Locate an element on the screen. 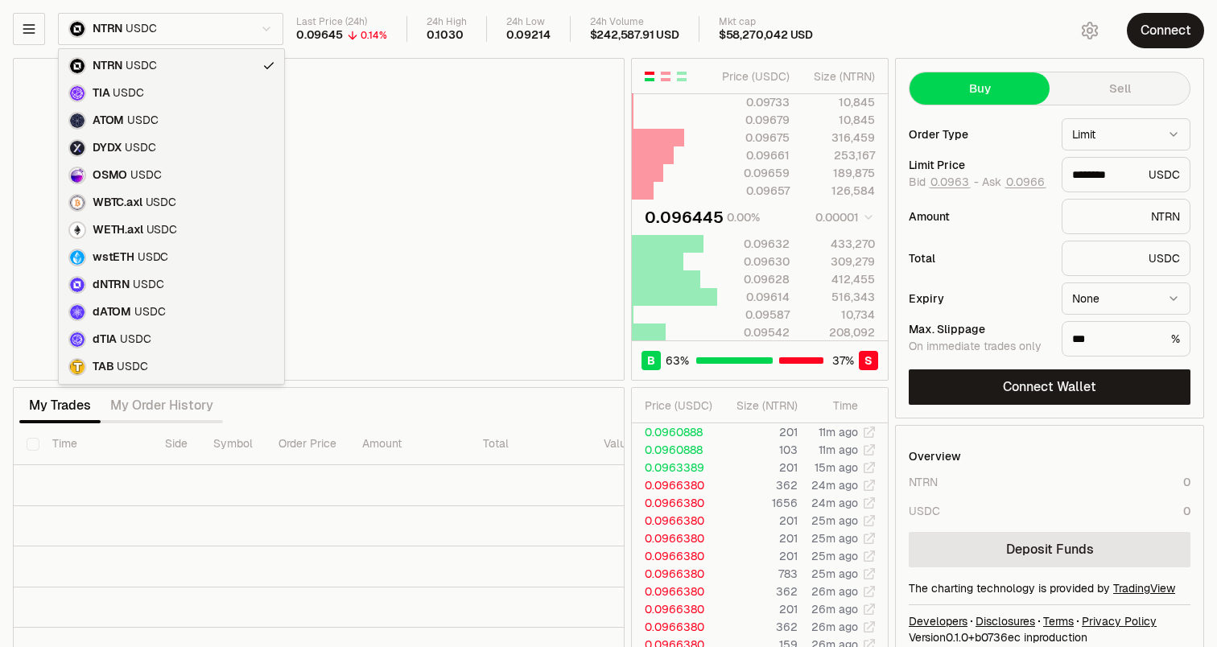 Image resolution: width=1217 pixels, height=647 pixels. img: dNTRN Logo is located at coordinates (77, 285).